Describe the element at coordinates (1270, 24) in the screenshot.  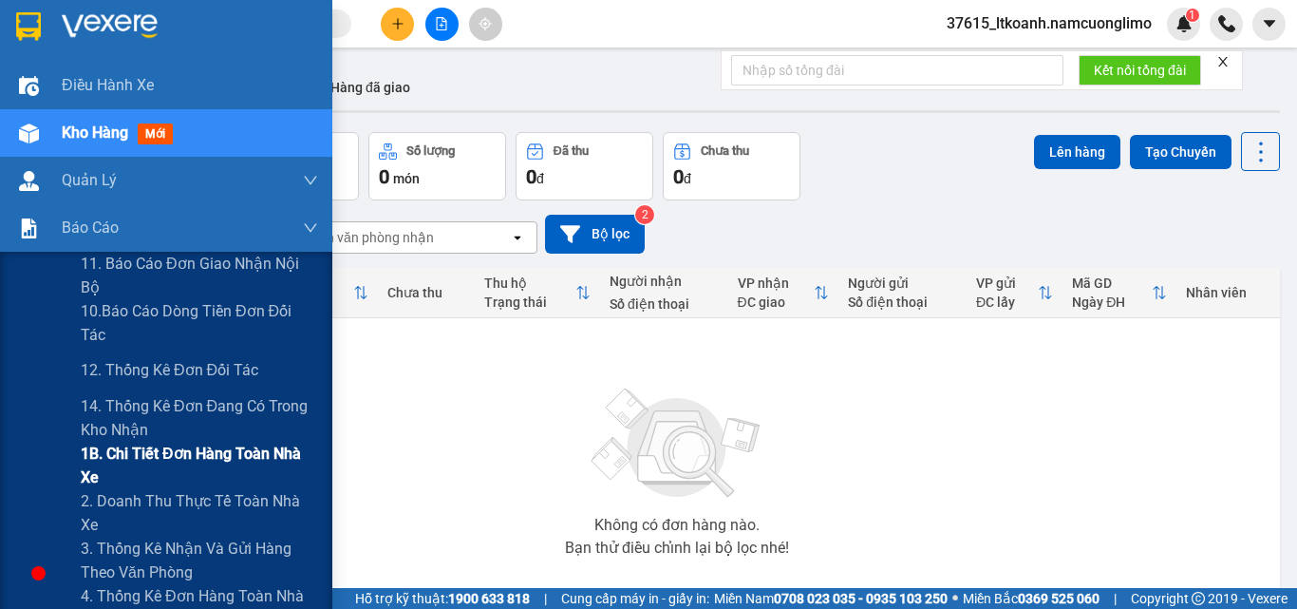
I see `span: caret-down` at that location.